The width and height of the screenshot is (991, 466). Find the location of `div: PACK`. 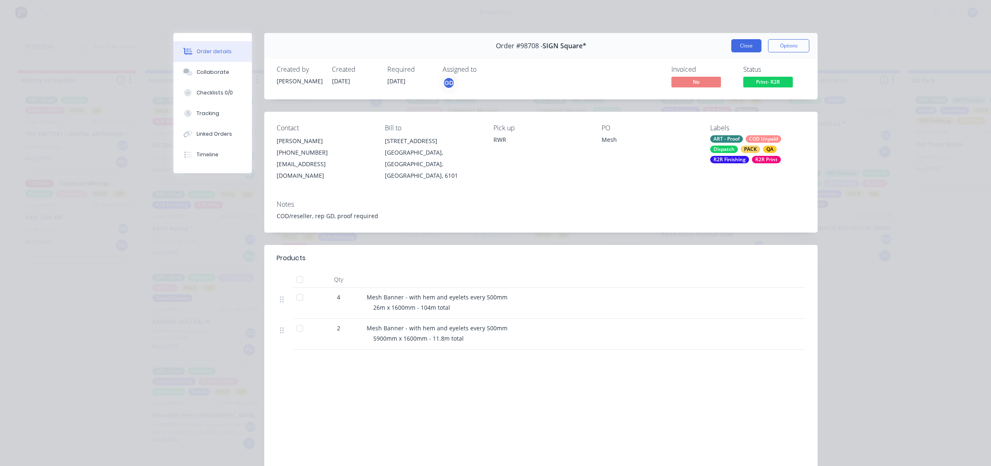

div: PACK is located at coordinates (750, 149).